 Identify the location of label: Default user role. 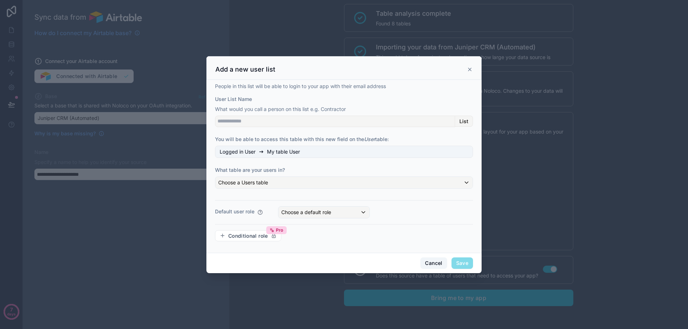
(235, 212).